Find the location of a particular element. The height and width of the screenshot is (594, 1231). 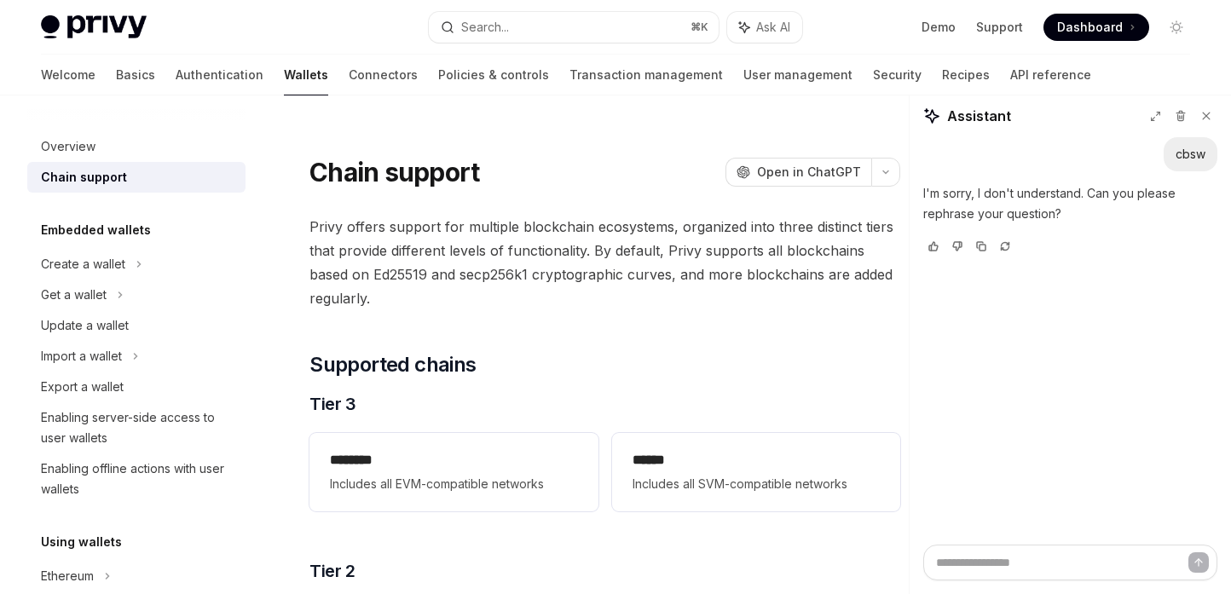

div: Import a wallet is located at coordinates (81, 356).